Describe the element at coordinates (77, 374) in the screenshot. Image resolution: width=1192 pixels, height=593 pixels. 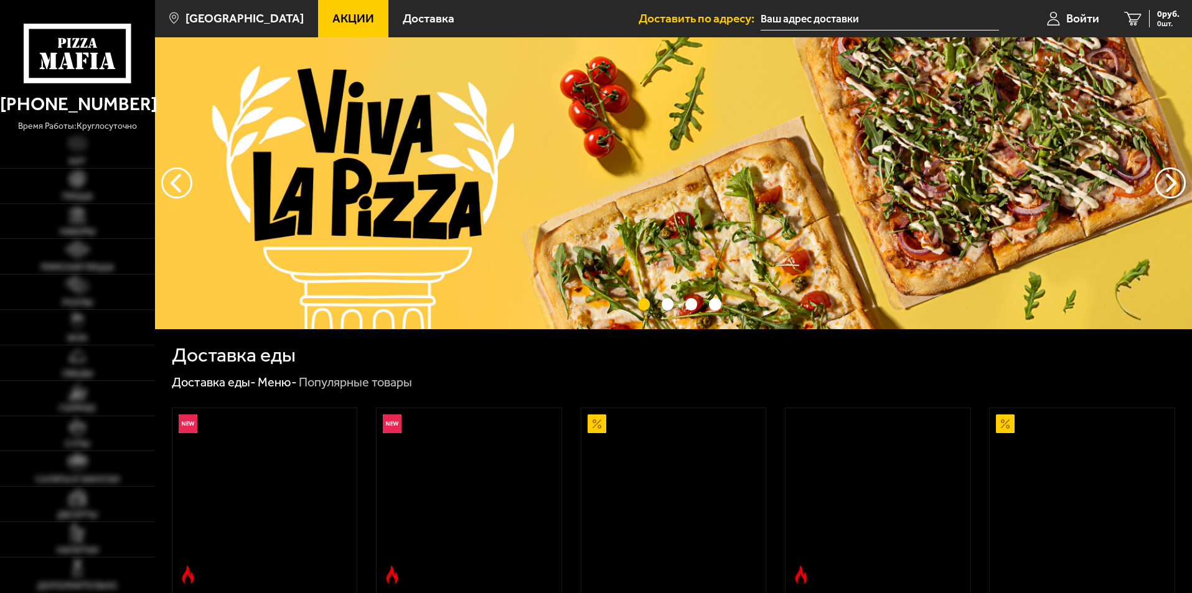
I see `span: Обеды` at that location.